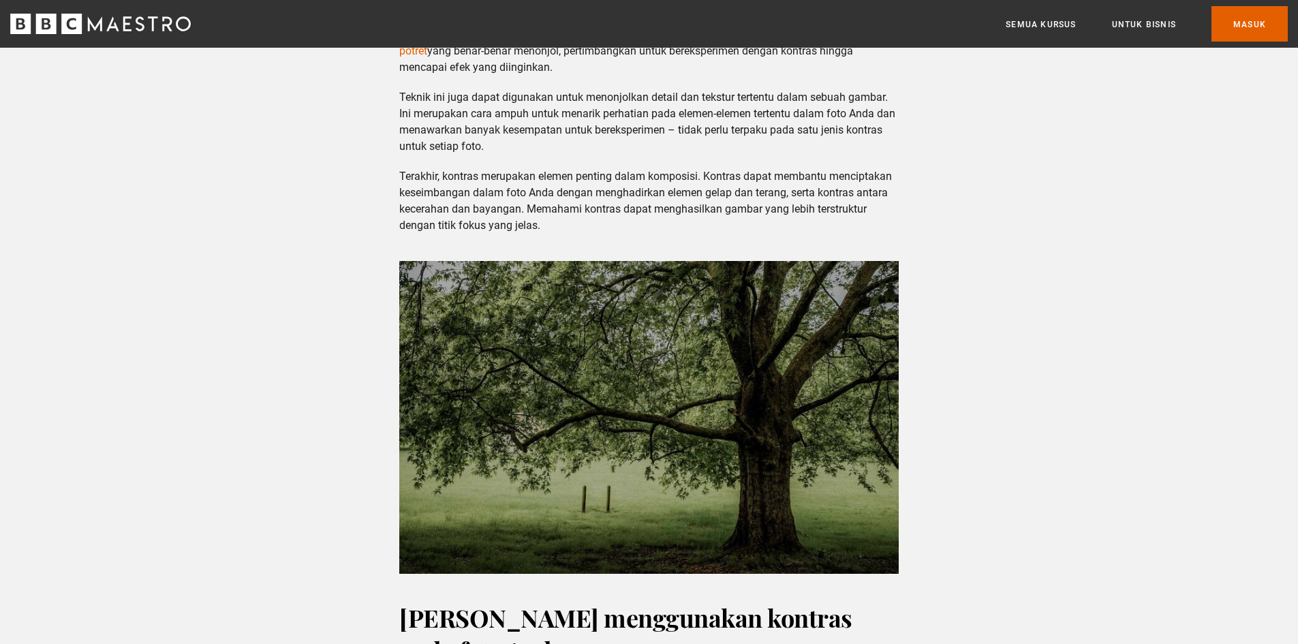  I want to click on img: Diambil di bawah pohon dengan kontras lembut, so click(648, 417).